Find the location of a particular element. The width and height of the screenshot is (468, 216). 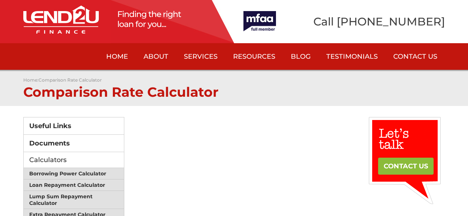

a: Blog is located at coordinates (301, 57).